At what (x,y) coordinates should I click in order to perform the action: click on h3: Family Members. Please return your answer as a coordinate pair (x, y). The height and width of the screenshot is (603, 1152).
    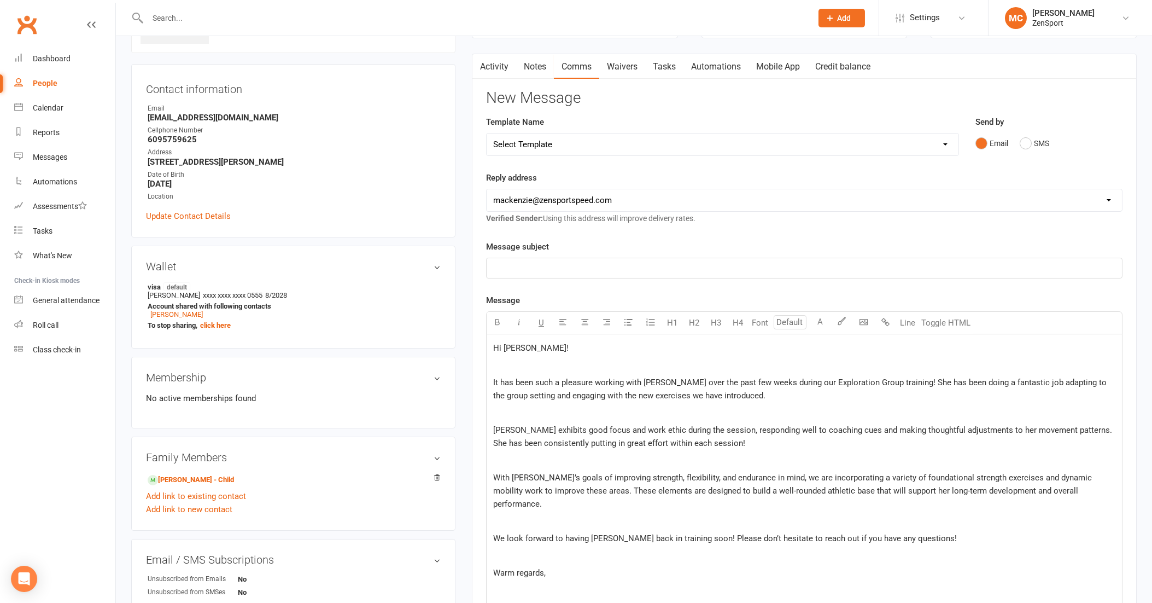
    Looking at the image, I should click on (293, 457).